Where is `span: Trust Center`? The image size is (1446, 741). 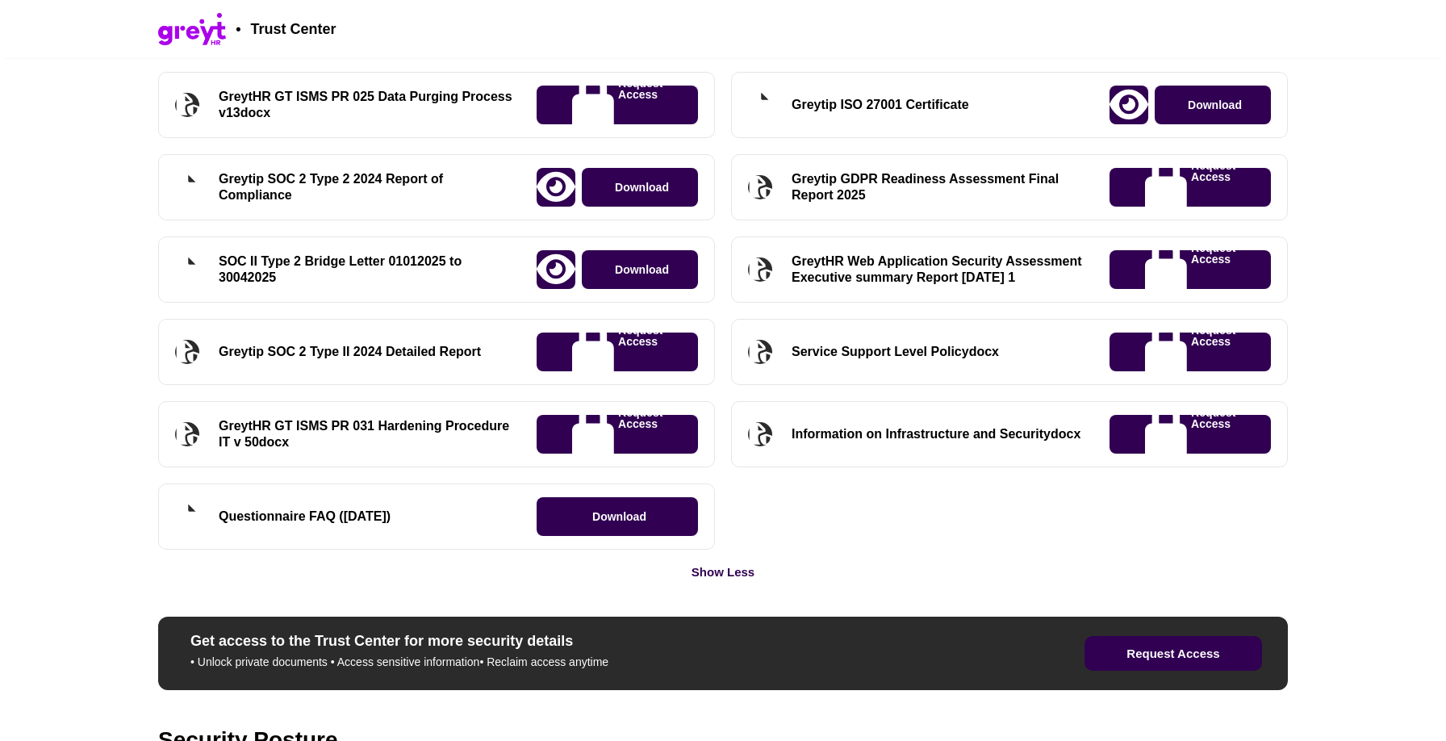
span: Trust Center is located at coordinates (294, 29).